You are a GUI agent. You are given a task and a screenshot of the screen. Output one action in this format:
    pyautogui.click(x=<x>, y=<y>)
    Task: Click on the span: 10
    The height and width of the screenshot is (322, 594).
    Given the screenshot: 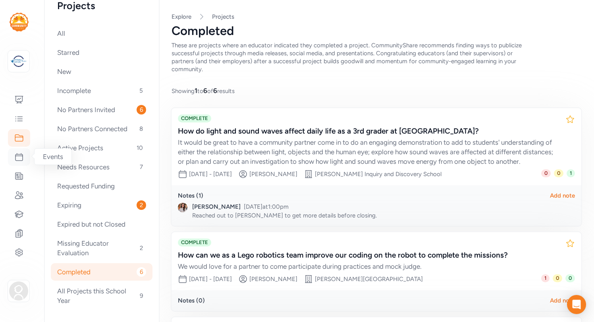 What is the action you would take?
    pyautogui.click(x=140, y=148)
    